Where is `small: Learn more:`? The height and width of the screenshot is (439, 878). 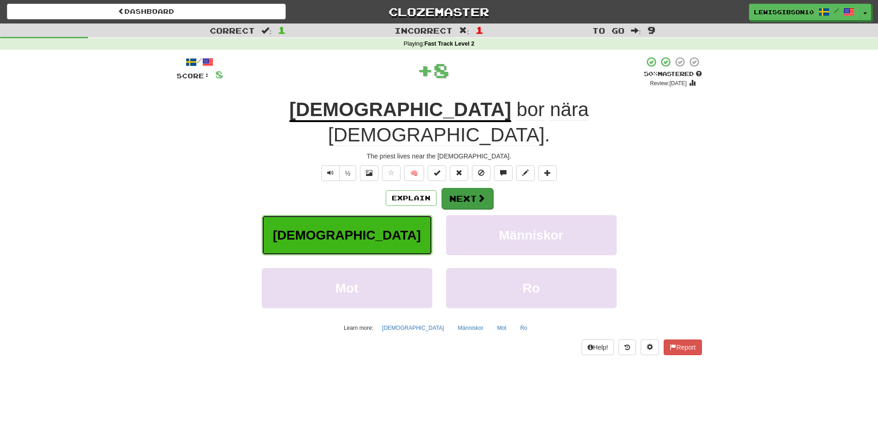
small: Learn more: is located at coordinates (358, 328).